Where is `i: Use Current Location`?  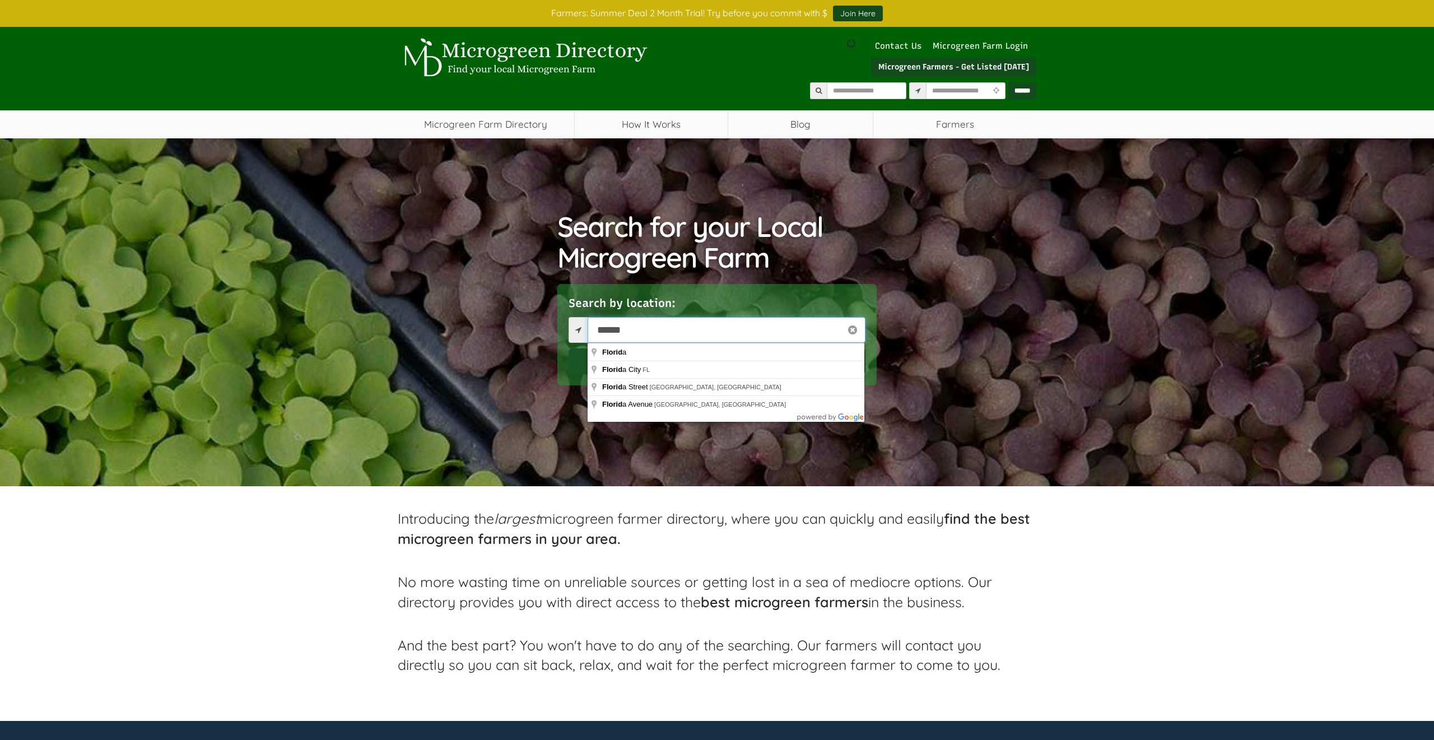 i: Use Current Location is located at coordinates (995, 91).